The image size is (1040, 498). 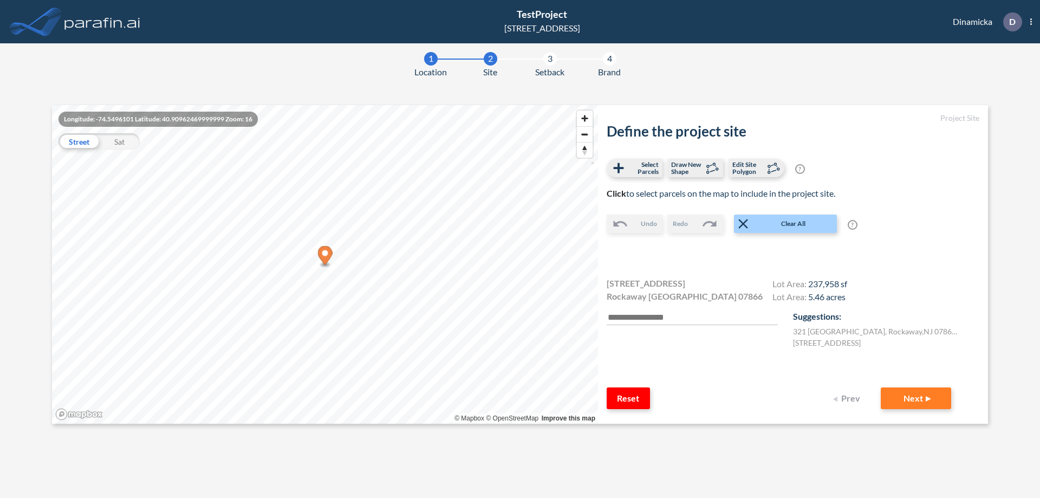 What do you see at coordinates (550, 72) in the screenshot?
I see `span: Setback` at bounding box center [550, 72].